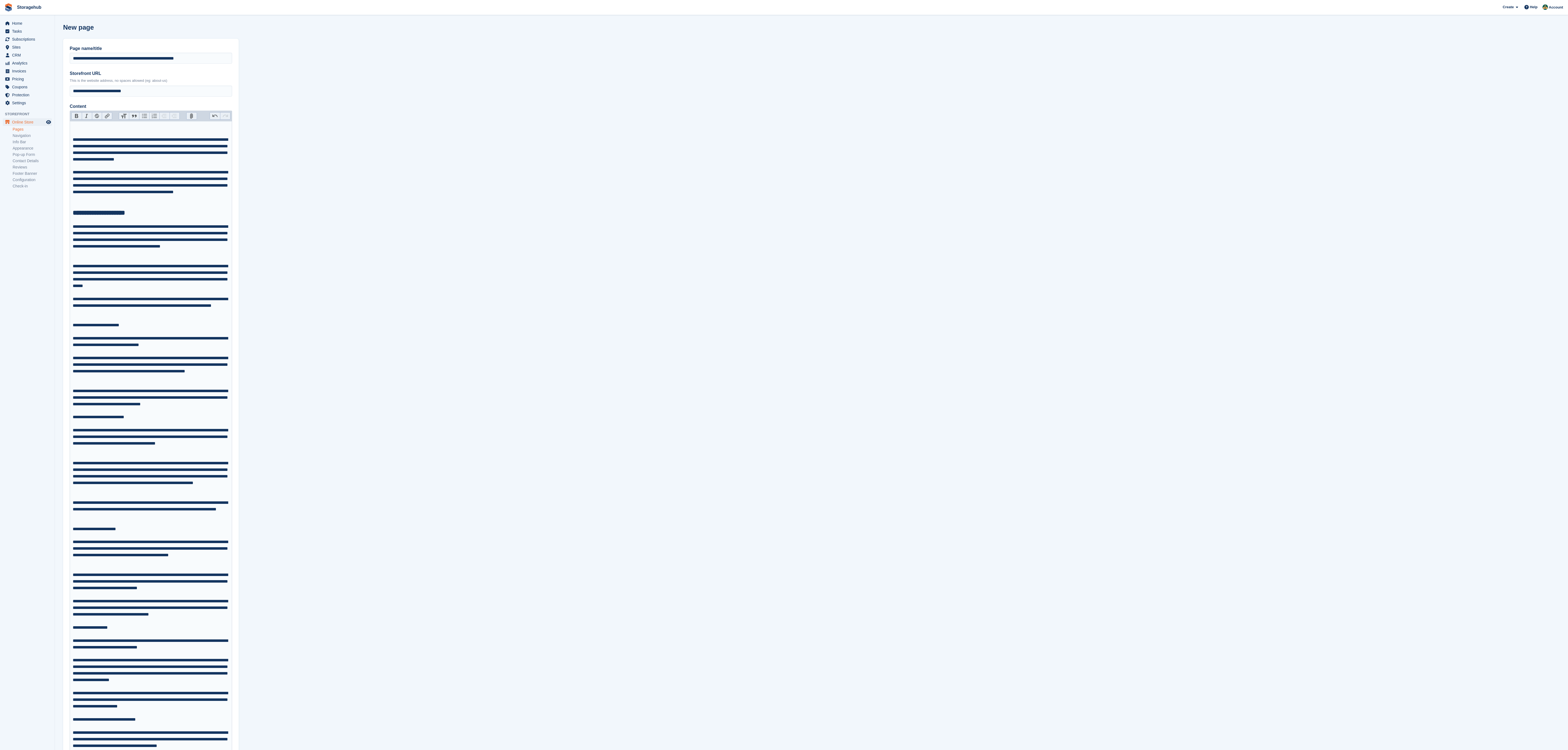 The width and height of the screenshot is (1568, 750). What do you see at coordinates (29, 55) in the screenshot?
I see `span: CRM` at bounding box center [29, 55].